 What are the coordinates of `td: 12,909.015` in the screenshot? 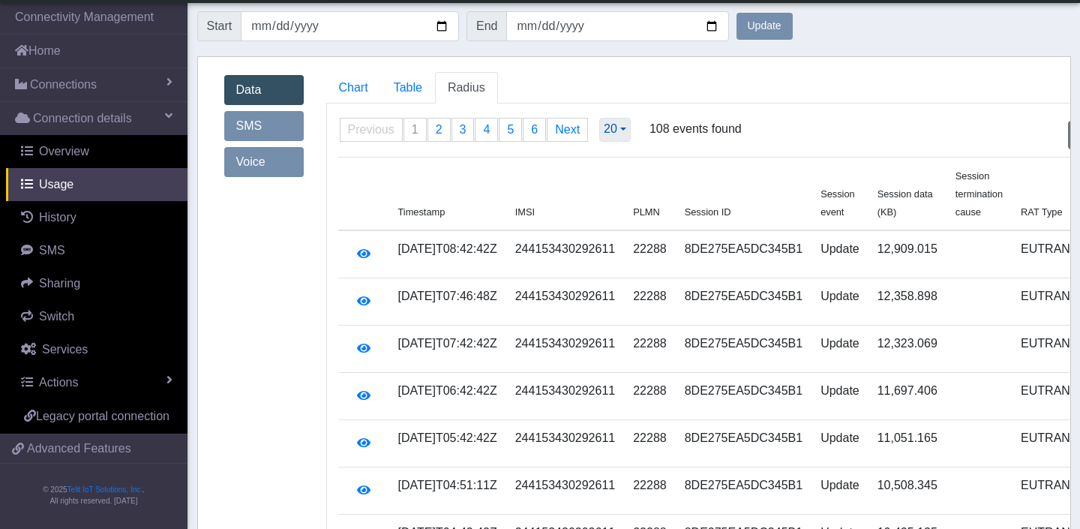 It's located at (907, 254).